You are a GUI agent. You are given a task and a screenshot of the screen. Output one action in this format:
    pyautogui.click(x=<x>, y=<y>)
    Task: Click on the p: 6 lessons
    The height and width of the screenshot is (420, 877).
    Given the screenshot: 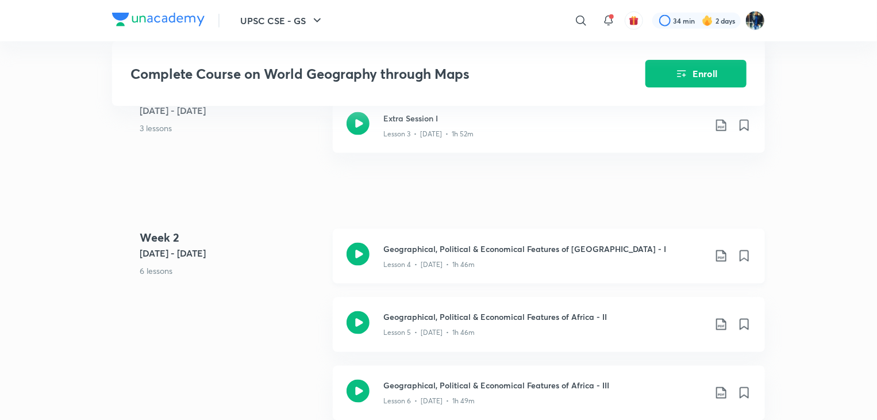 What is the action you would take?
    pyautogui.click(x=232, y=270)
    